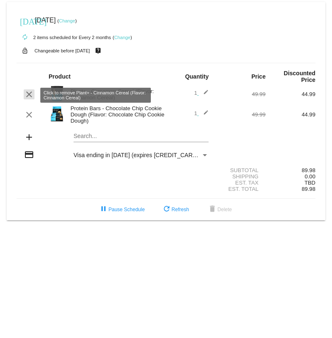  I want to click on span: 0.00, so click(310, 176).